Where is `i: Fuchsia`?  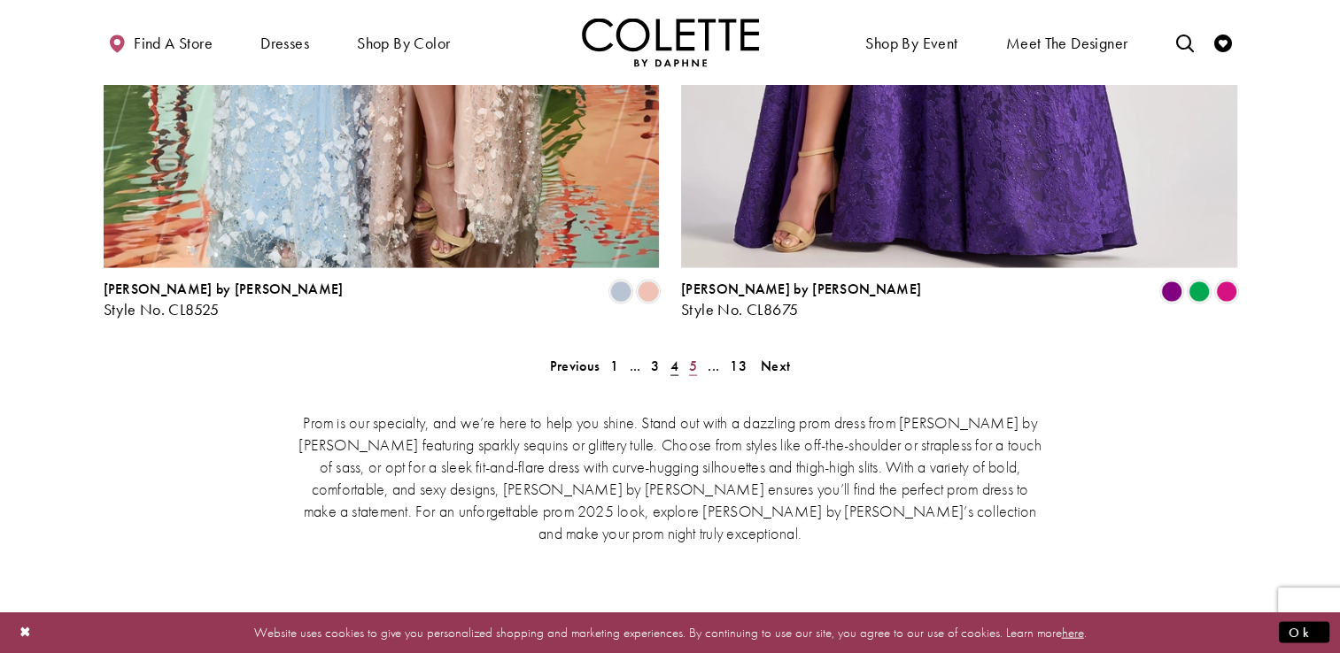 i: Fuchsia is located at coordinates (1226, 292).